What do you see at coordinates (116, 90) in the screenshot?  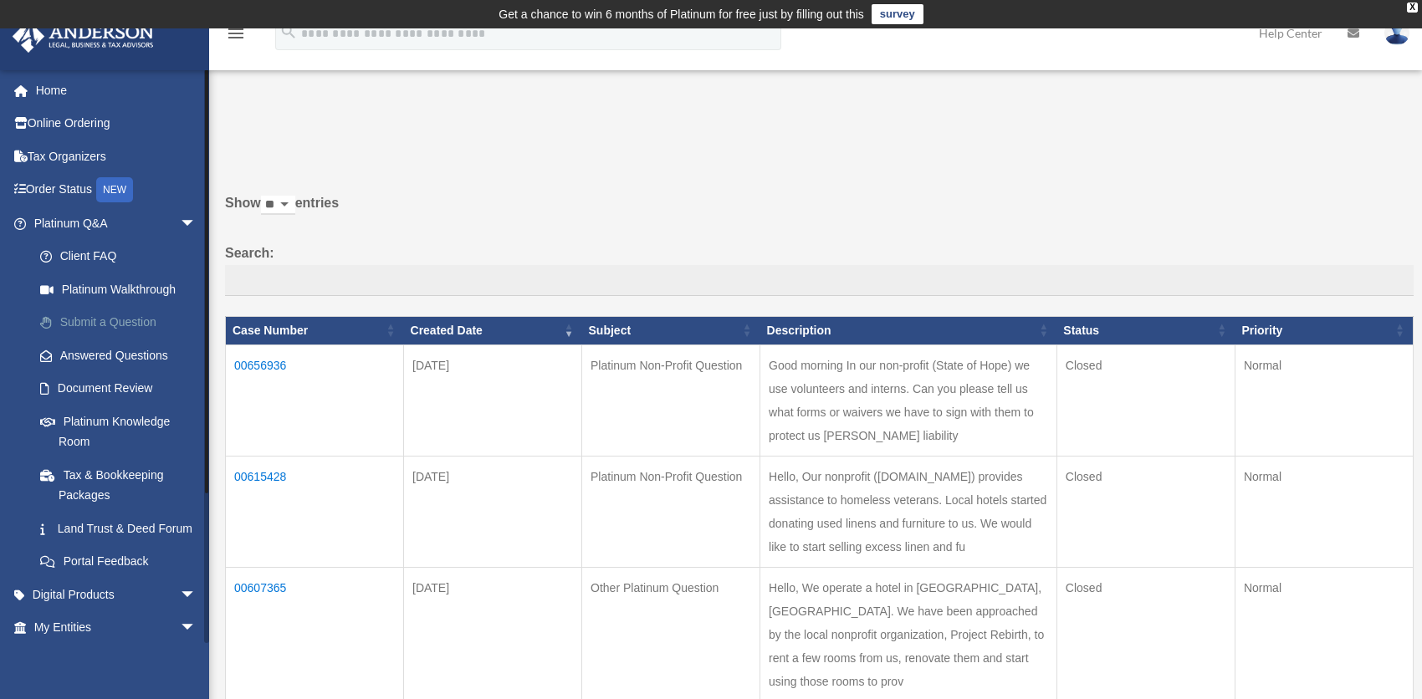 I see `a: Home` at bounding box center [116, 90].